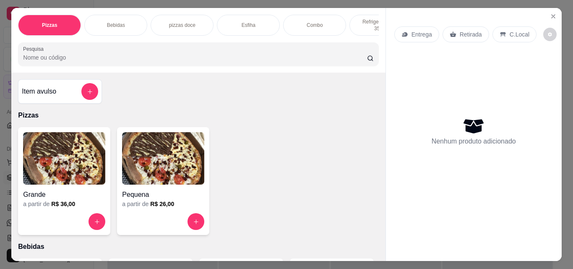 This screenshot has width=573, height=269. What do you see at coordinates (315, 25) in the screenshot?
I see `p: Combo` at bounding box center [315, 25].